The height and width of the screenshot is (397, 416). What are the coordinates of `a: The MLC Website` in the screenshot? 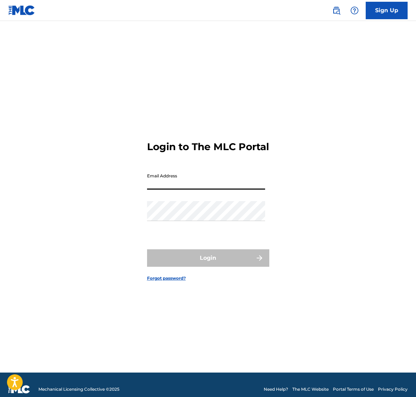 It's located at (310, 389).